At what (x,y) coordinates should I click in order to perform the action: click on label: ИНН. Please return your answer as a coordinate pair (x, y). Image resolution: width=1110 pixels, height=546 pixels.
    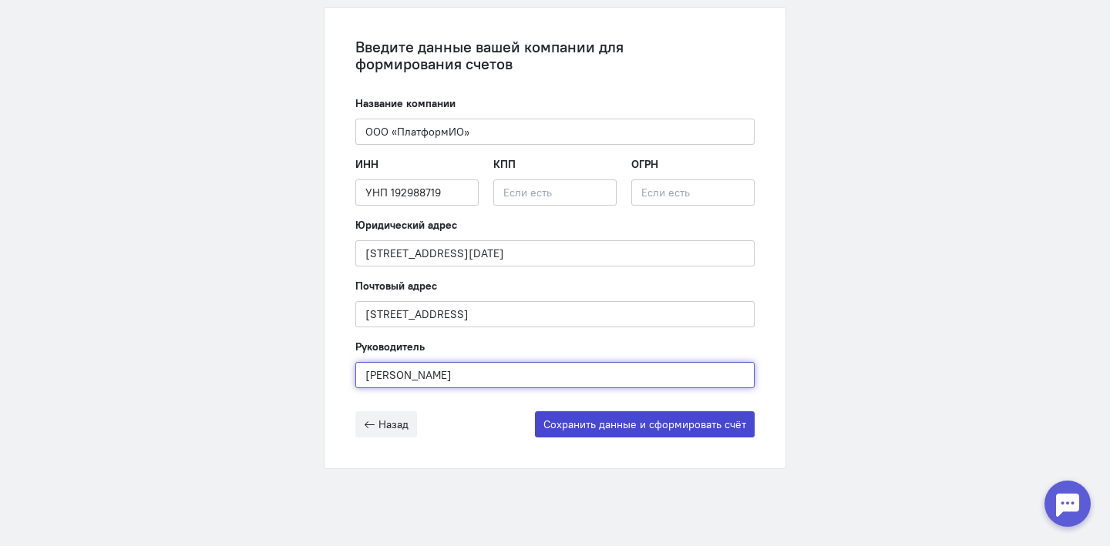
    Looking at the image, I should click on (367, 164).